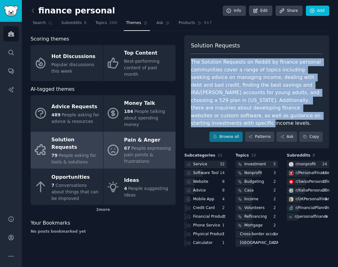  What do you see at coordinates (257, 165) in the screenshot?
I see `a: Investment5` at bounding box center [257, 165].